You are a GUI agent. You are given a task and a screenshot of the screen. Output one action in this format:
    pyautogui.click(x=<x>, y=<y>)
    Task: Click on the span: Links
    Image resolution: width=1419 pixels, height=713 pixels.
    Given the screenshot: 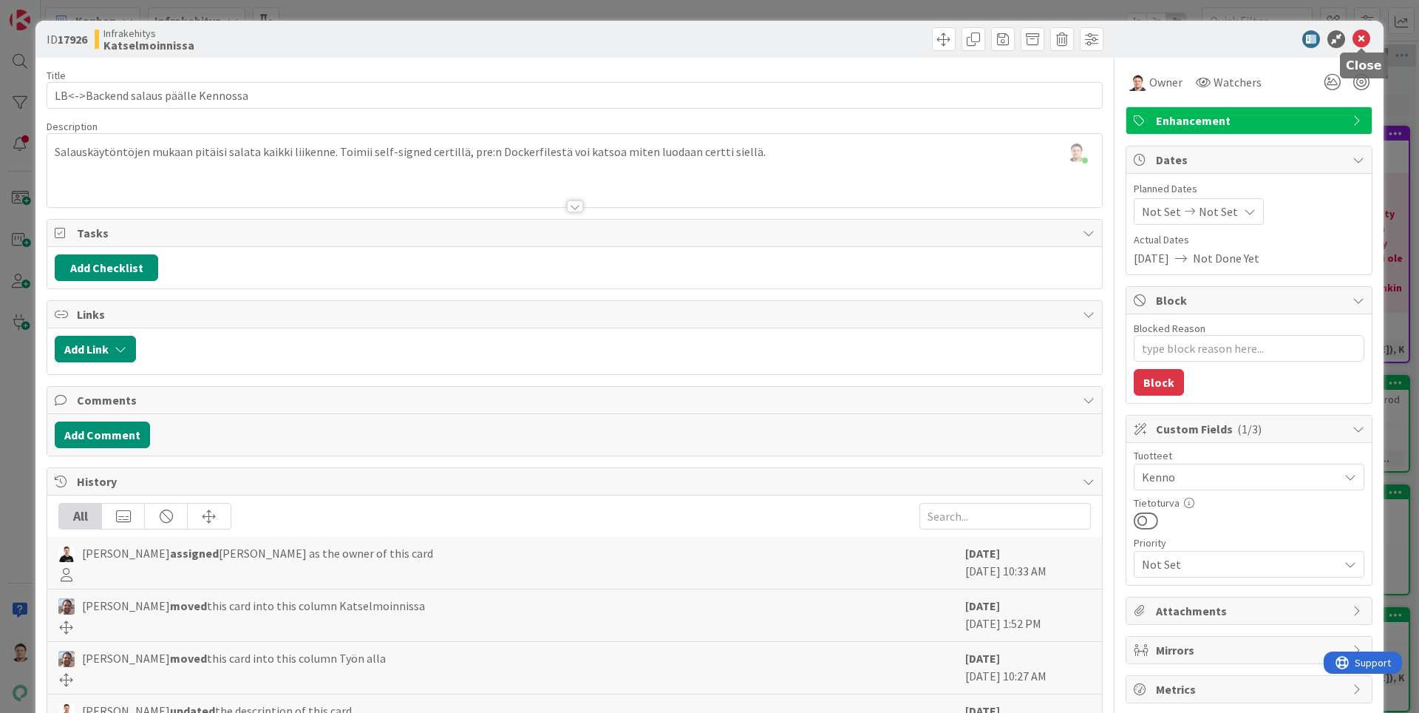 What is the action you would take?
    pyautogui.click(x=576, y=314)
    